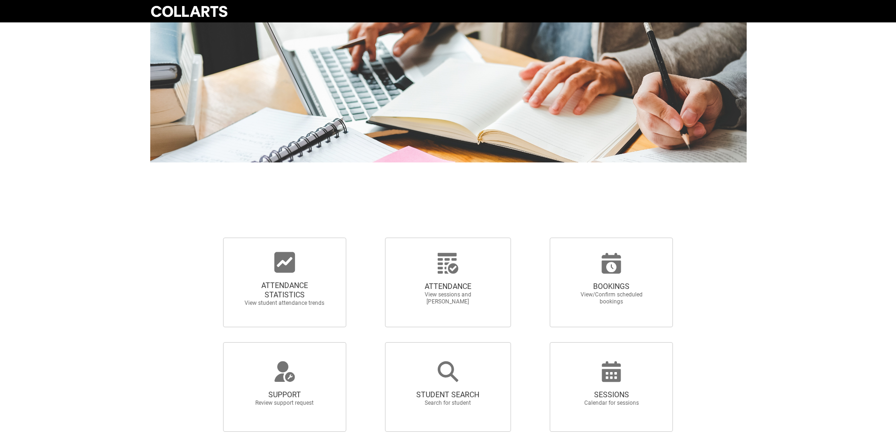 The image size is (896, 436). Describe the element at coordinates (285, 403) in the screenshot. I see `span: Review support request` at that location.